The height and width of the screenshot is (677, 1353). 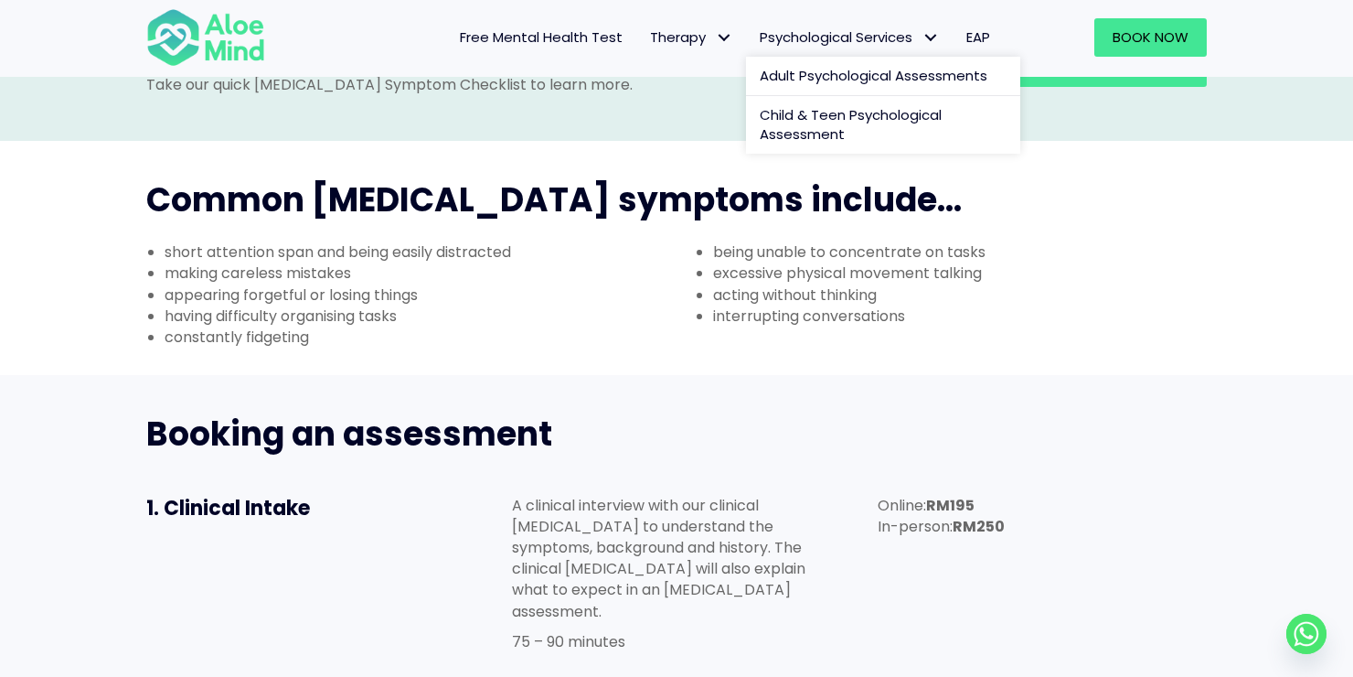 What do you see at coordinates (969, 316) in the screenshot?
I see `li: interrupting conversations` at bounding box center [969, 316].